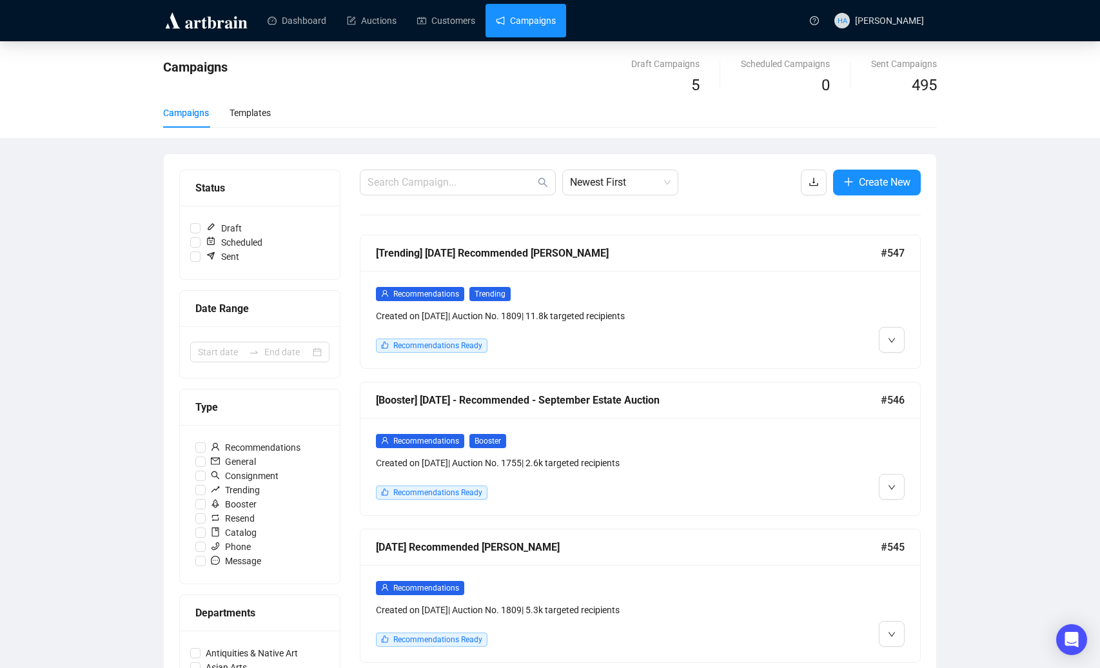 The image size is (1100, 668). What do you see at coordinates (786, 64) in the screenshot?
I see `div: Scheduled Campaigns` at bounding box center [786, 64].